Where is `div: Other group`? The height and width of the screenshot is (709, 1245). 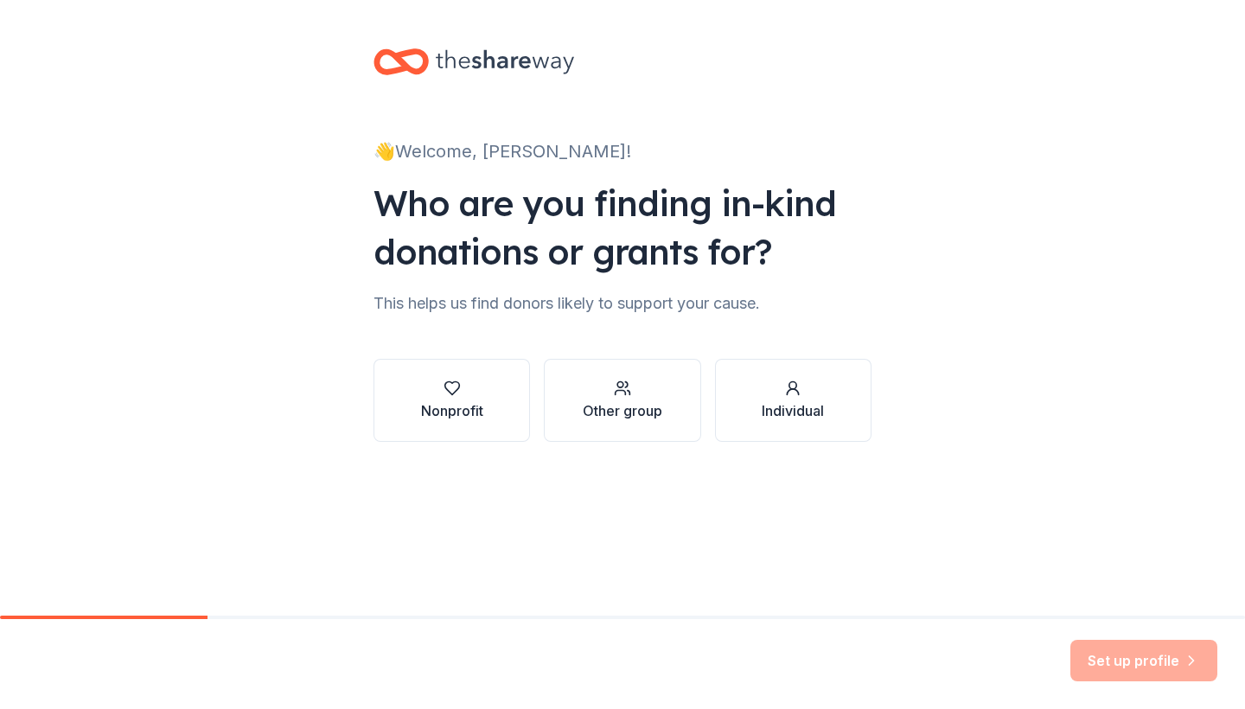
div: Other group is located at coordinates (622, 411).